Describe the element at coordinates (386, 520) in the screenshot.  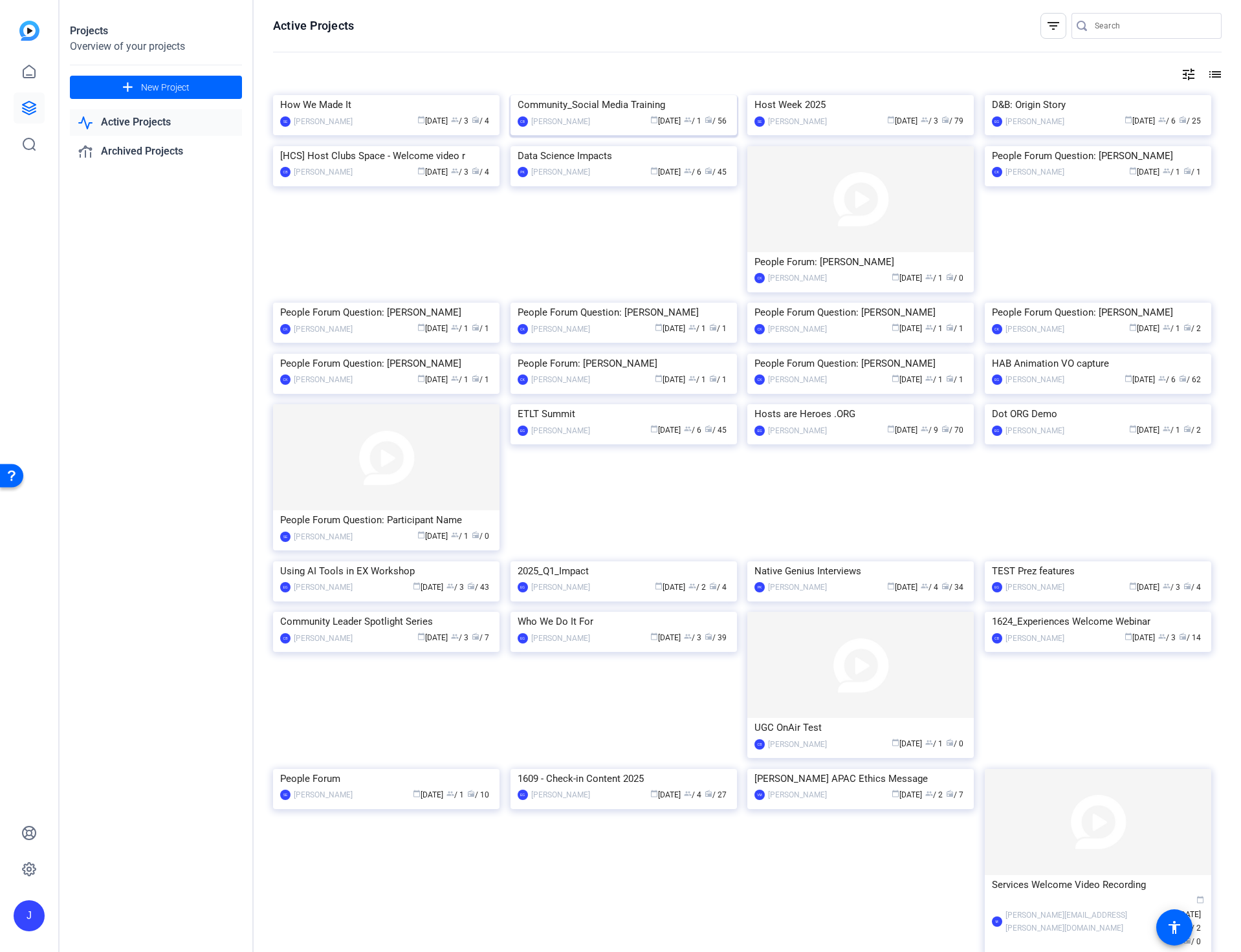
I see `div: People Forum Question: Participant Name` at that location.